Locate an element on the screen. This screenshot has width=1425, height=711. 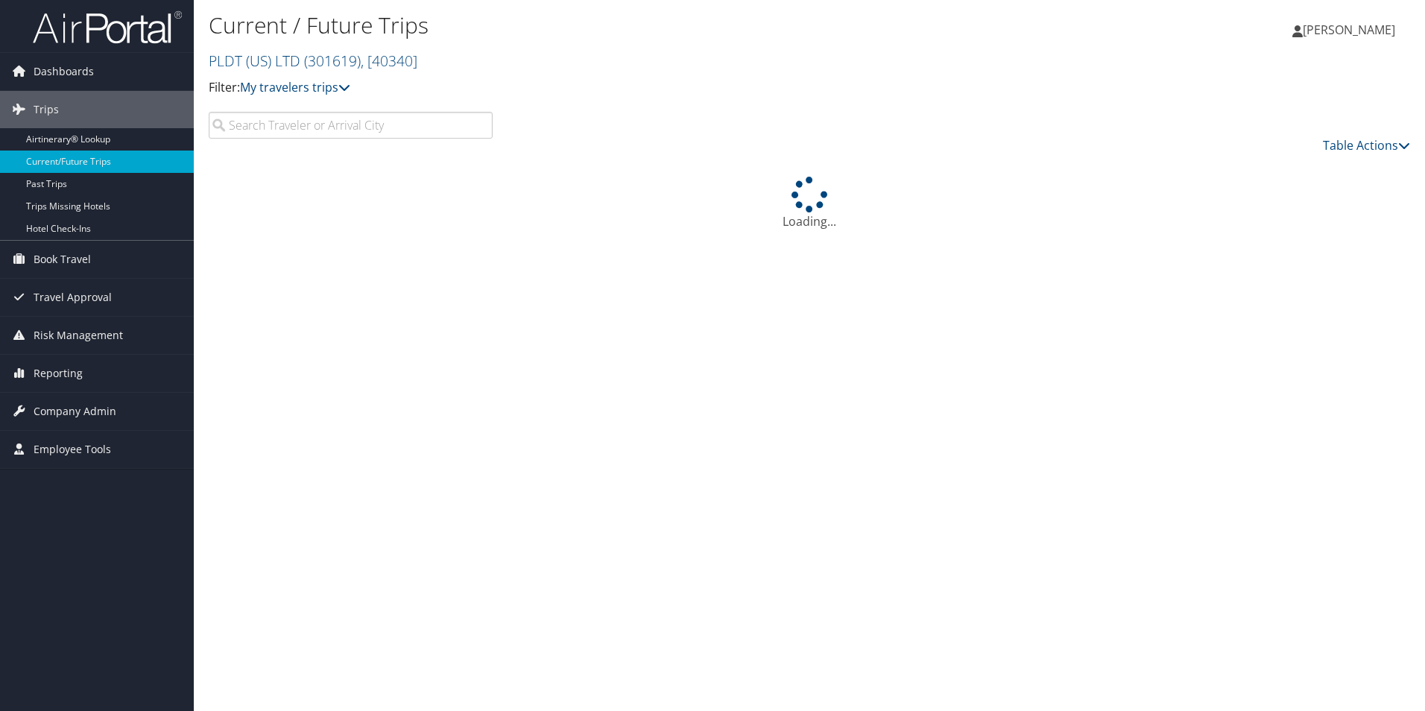
input: Search Traveler or Arrival City is located at coordinates (350, 125).